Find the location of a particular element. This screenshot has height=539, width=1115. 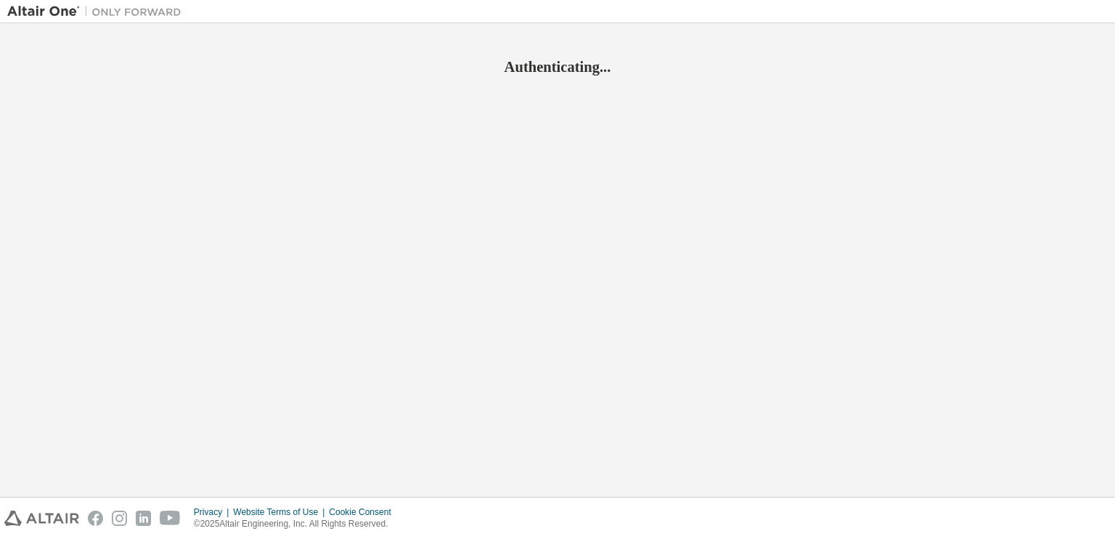

div: Privacy is located at coordinates (213, 512).